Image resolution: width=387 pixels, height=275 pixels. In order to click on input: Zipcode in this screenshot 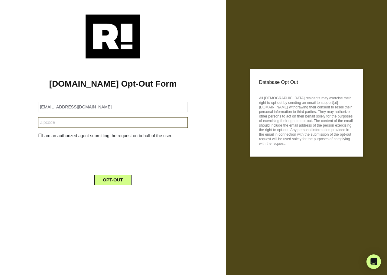, I will do `click(113, 122)`.